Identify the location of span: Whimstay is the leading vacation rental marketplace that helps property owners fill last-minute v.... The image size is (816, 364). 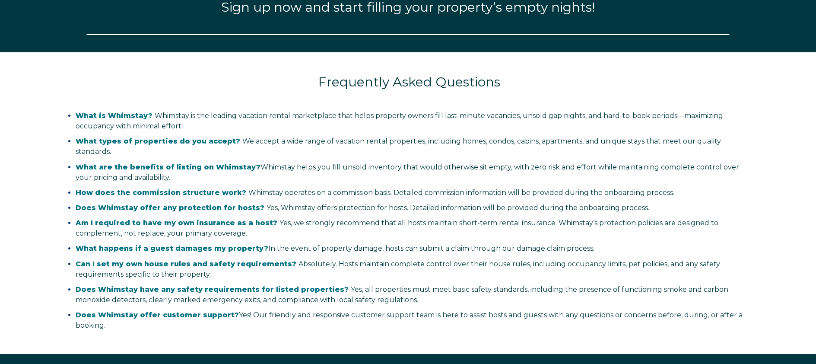
(399, 120).